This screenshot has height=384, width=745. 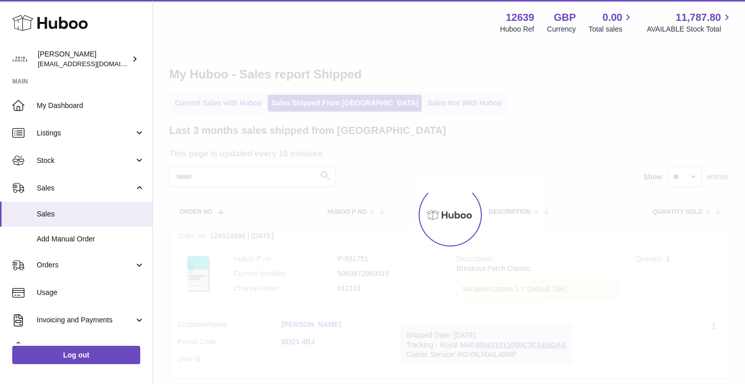 I want to click on span: Cases, so click(x=91, y=348).